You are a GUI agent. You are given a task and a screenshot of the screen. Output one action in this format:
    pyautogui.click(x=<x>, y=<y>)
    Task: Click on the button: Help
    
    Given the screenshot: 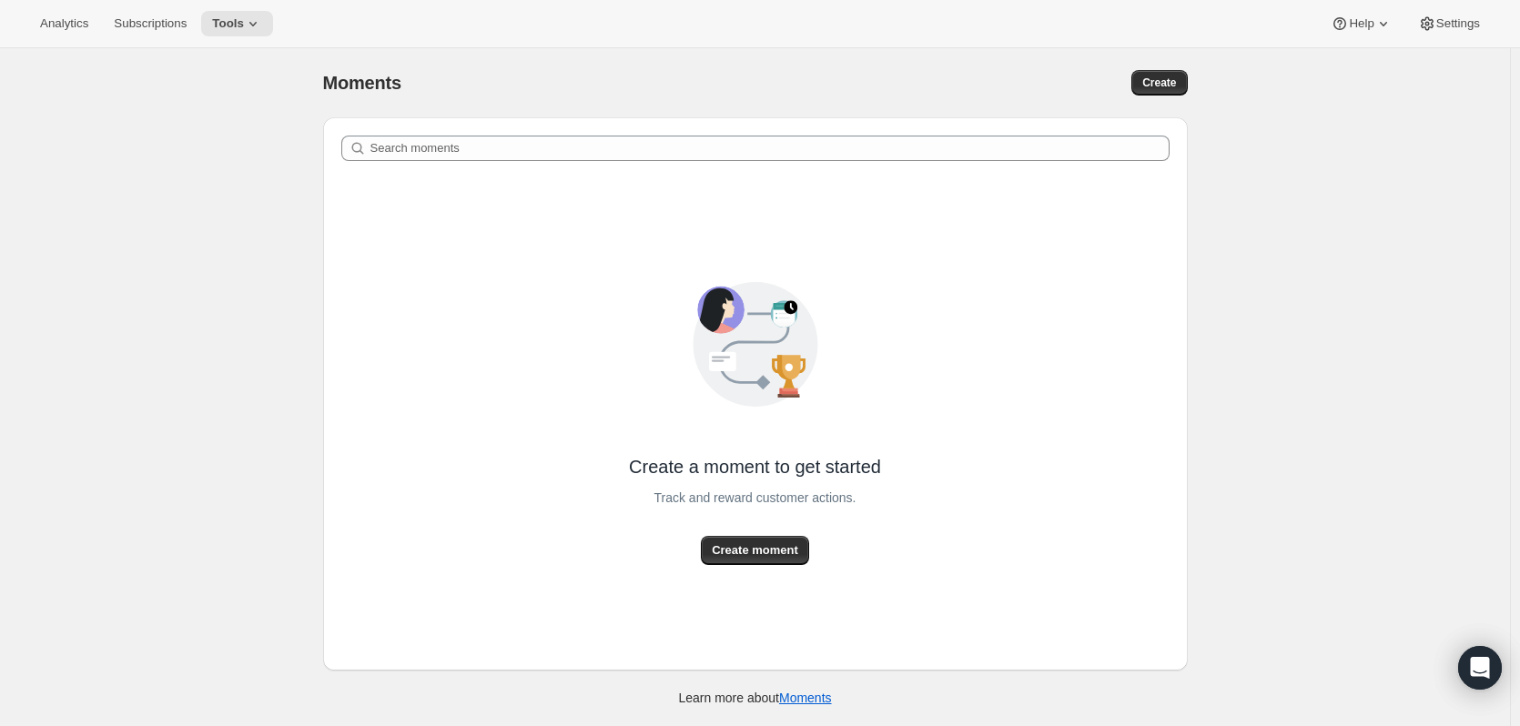 What is the action you would take?
    pyautogui.click(x=1361, y=24)
    